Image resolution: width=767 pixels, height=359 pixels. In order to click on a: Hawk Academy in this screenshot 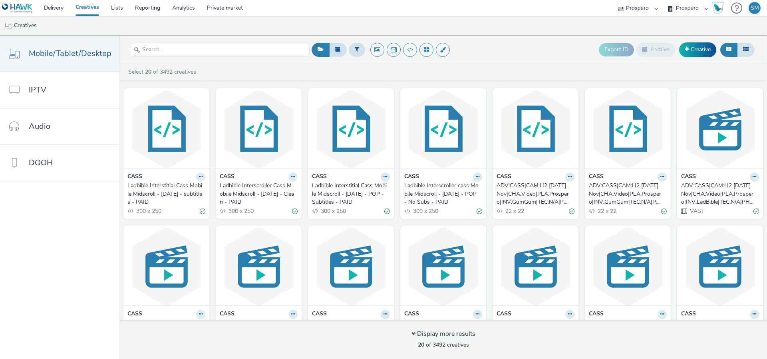, I will do `click(720, 8)`.